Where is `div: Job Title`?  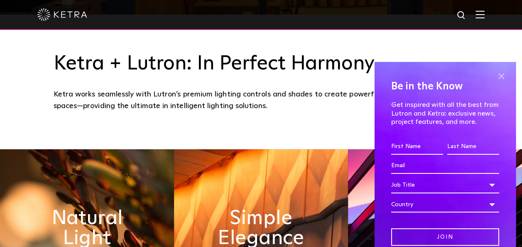
div: Job Title is located at coordinates (446, 185).